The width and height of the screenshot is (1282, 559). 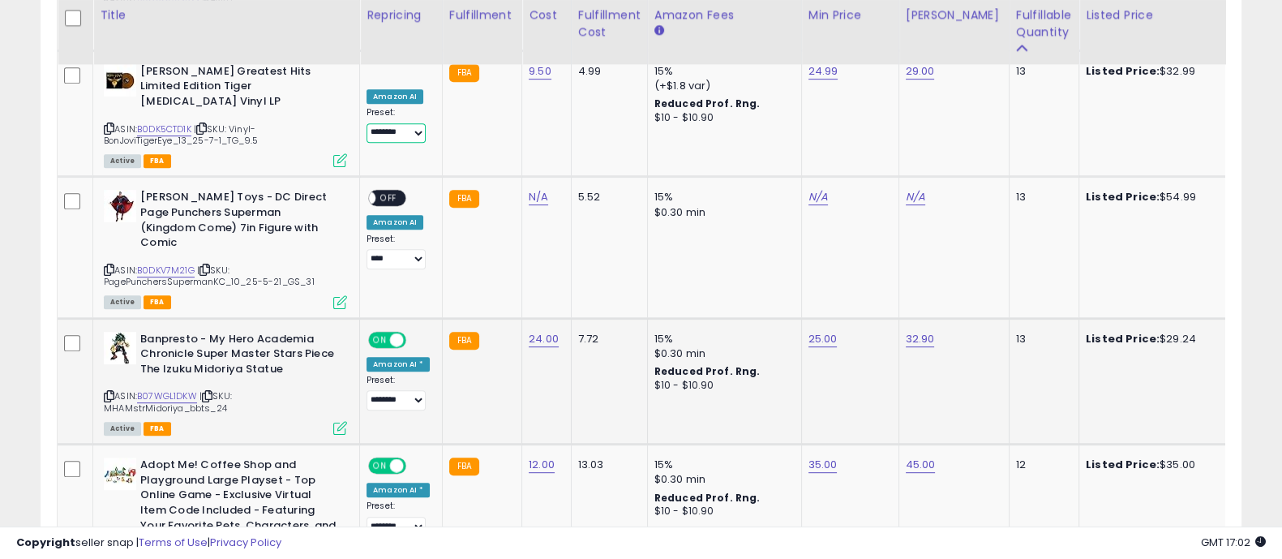 I want to click on a: Terms of Use, so click(x=173, y=542).